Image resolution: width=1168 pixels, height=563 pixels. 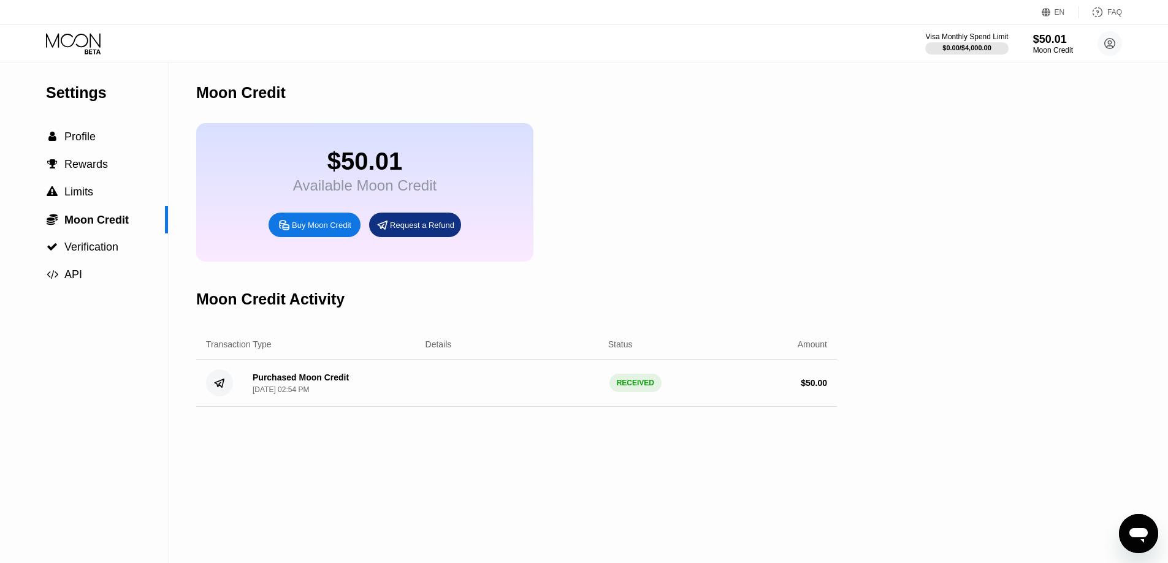 I want to click on div: $ 50.00, so click(x=813, y=383).